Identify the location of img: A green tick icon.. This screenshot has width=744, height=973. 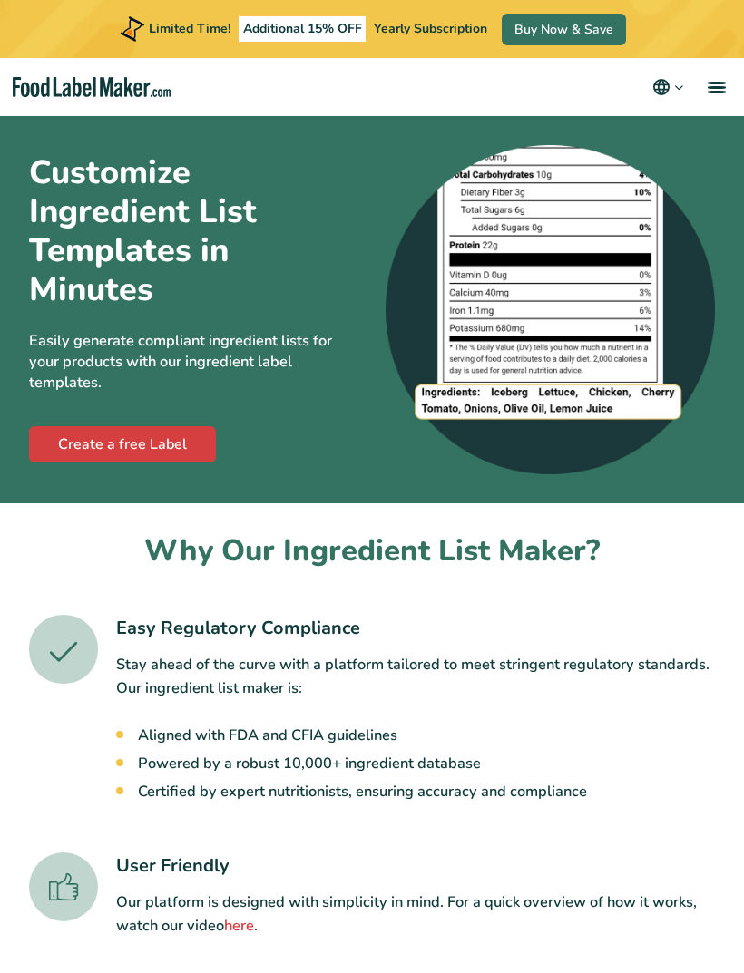
(63, 649).